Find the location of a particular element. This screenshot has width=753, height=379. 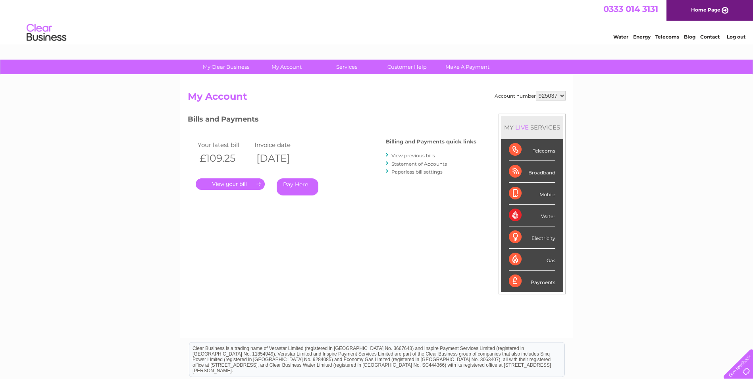

div: Mobile is located at coordinates (532, 193).